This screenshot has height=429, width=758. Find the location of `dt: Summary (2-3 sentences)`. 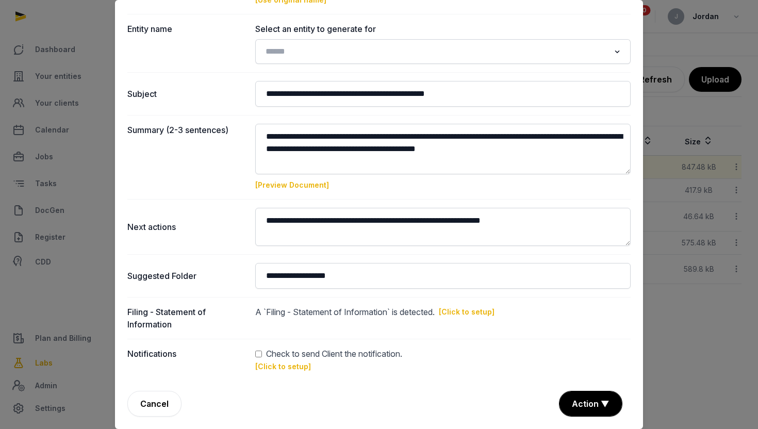

dt: Summary (2-3 sentences) is located at coordinates (187, 157).